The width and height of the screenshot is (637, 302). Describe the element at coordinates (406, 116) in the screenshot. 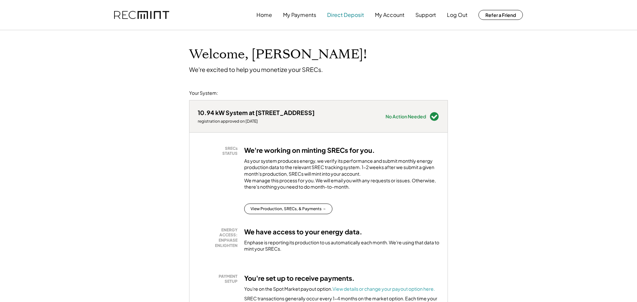

I see `div: No Action Needed` at that location.